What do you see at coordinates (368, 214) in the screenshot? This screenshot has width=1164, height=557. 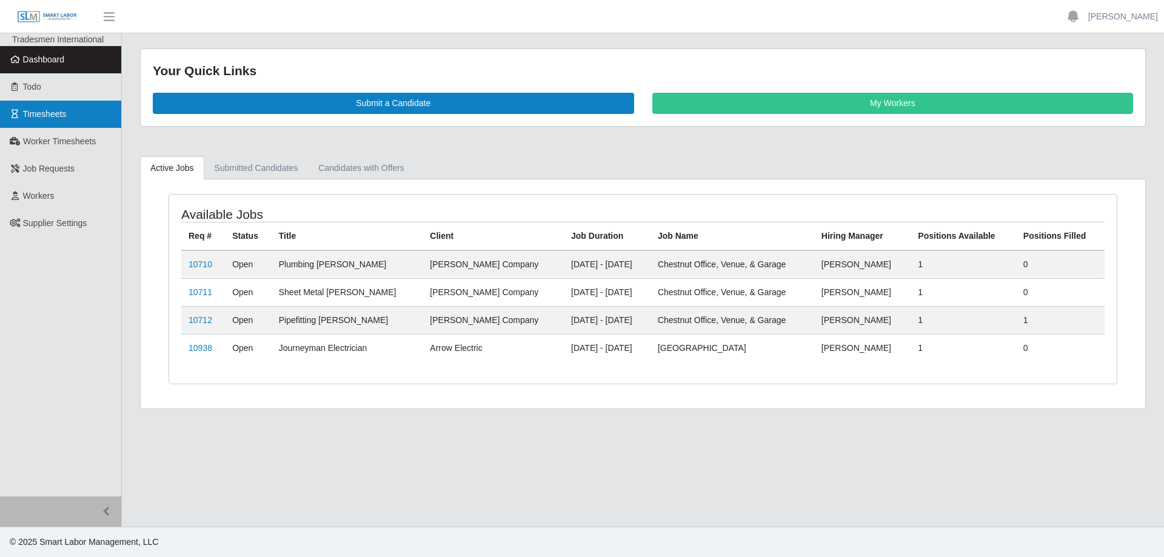 I see `h4: Available Jobs` at bounding box center [368, 214].